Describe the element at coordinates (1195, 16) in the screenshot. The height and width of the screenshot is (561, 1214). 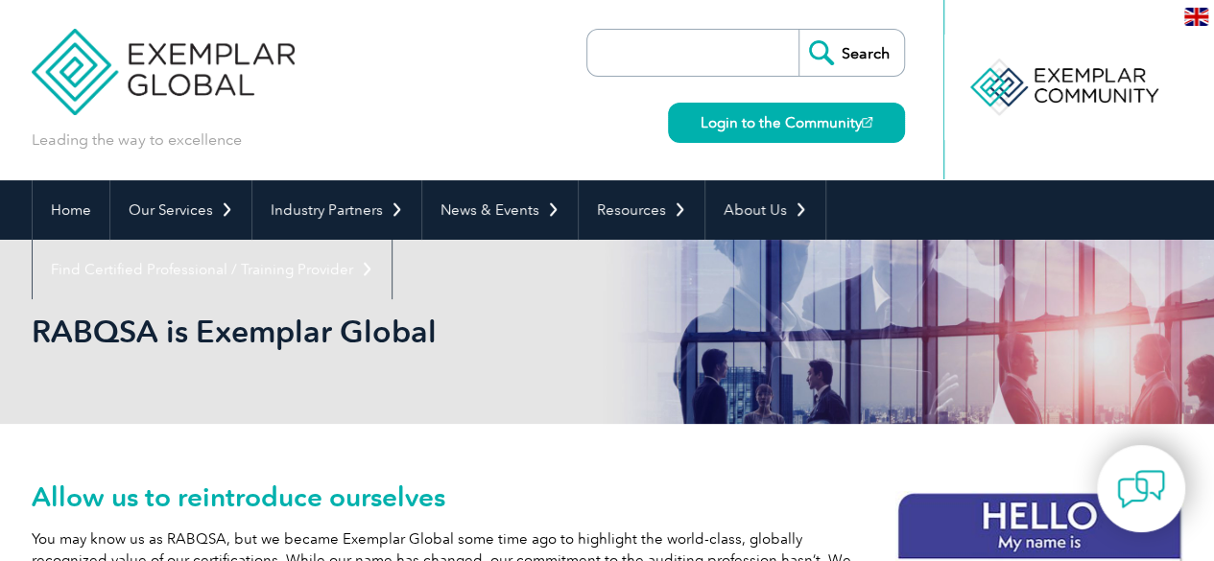
I see `img: en` at that location.